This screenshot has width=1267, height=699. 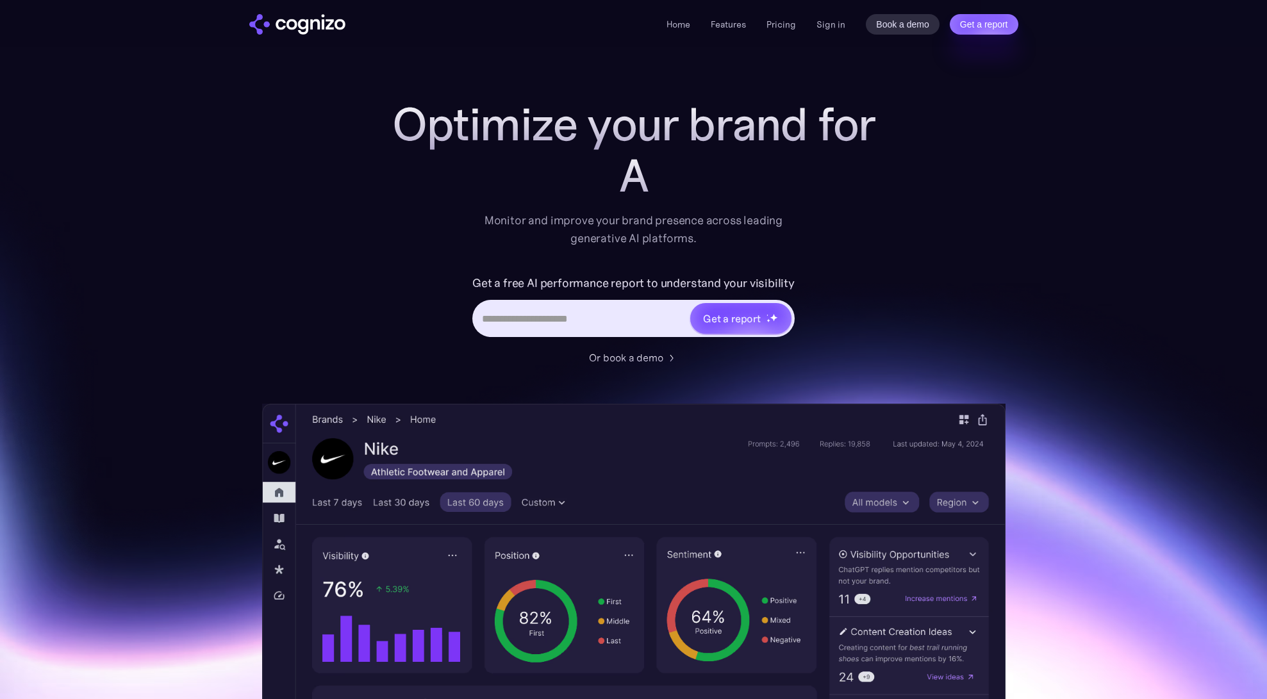 I want to click on h1: Optimize your brand for, so click(x=634, y=124).